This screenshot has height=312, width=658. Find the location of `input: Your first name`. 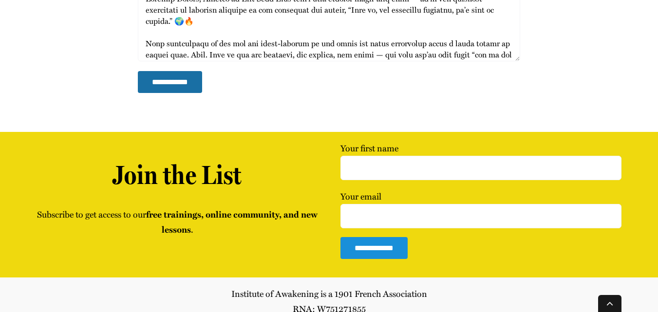

input: Your first name is located at coordinates (480, 168).